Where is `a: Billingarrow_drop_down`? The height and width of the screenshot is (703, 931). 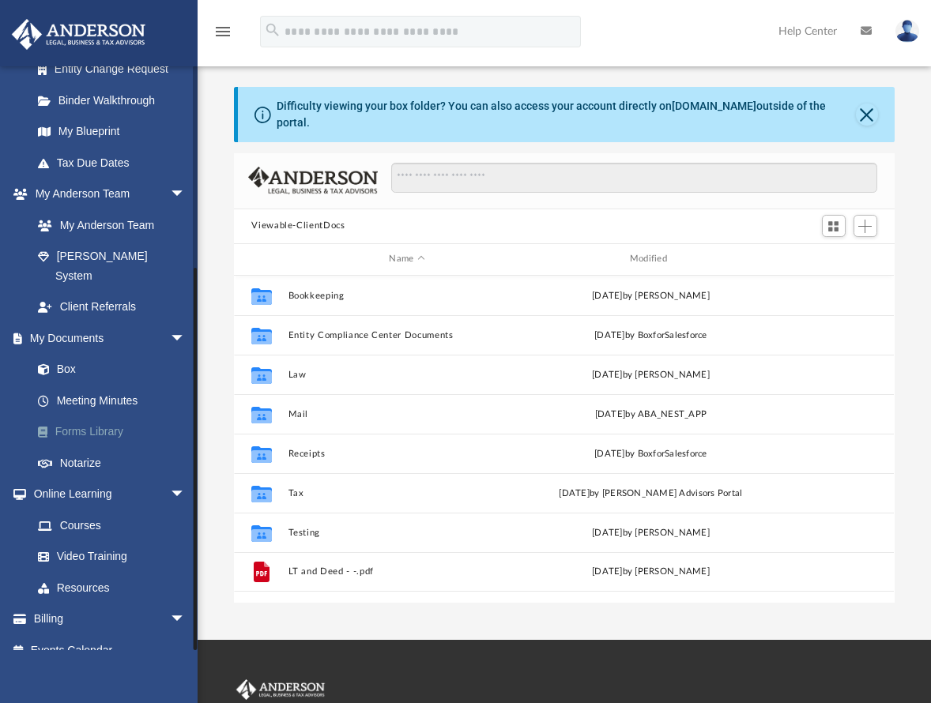
a: Billingarrow_drop_down is located at coordinates (110, 620).